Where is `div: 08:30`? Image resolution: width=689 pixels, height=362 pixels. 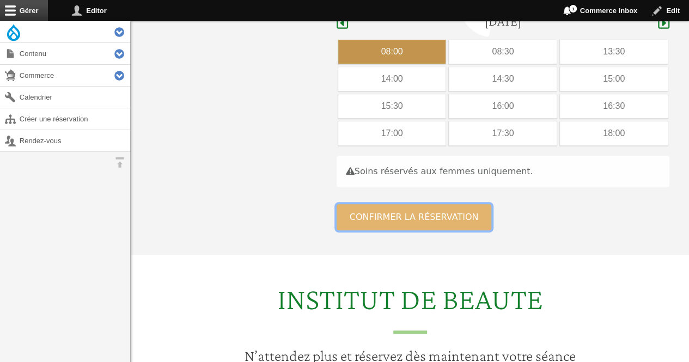
div: 08:30 is located at coordinates (503, 52).